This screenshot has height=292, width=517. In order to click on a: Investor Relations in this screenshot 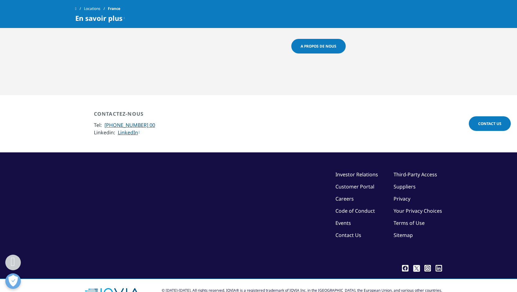, I will do `click(357, 175)`.